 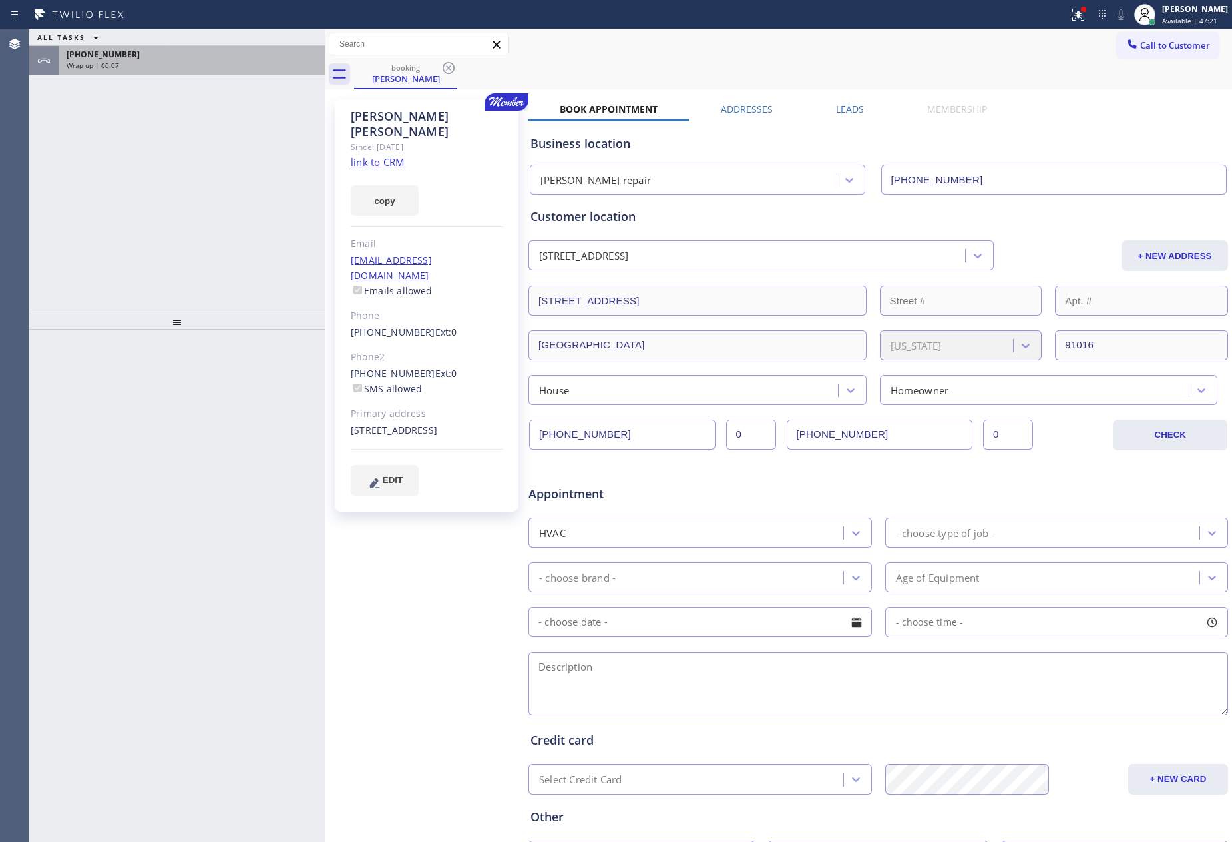 What do you see at coordinates (405, 73) in the screenshot?
I see `div: Becky Martin` at bounding box center [405, 73].